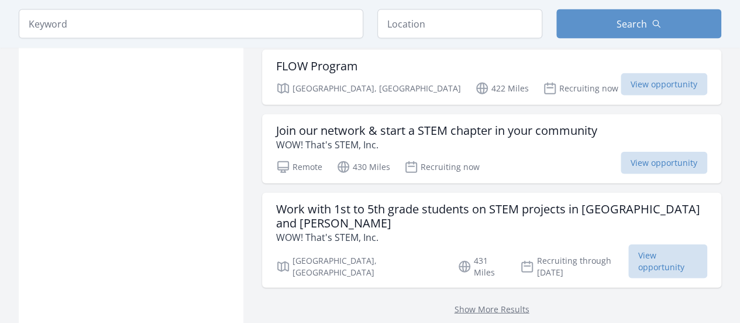  What do you see at coordinates (437, 131) in the screenshot?
I see `h3: Join our network & start a STEM chapter in your community` at bounding box center [437, 131].